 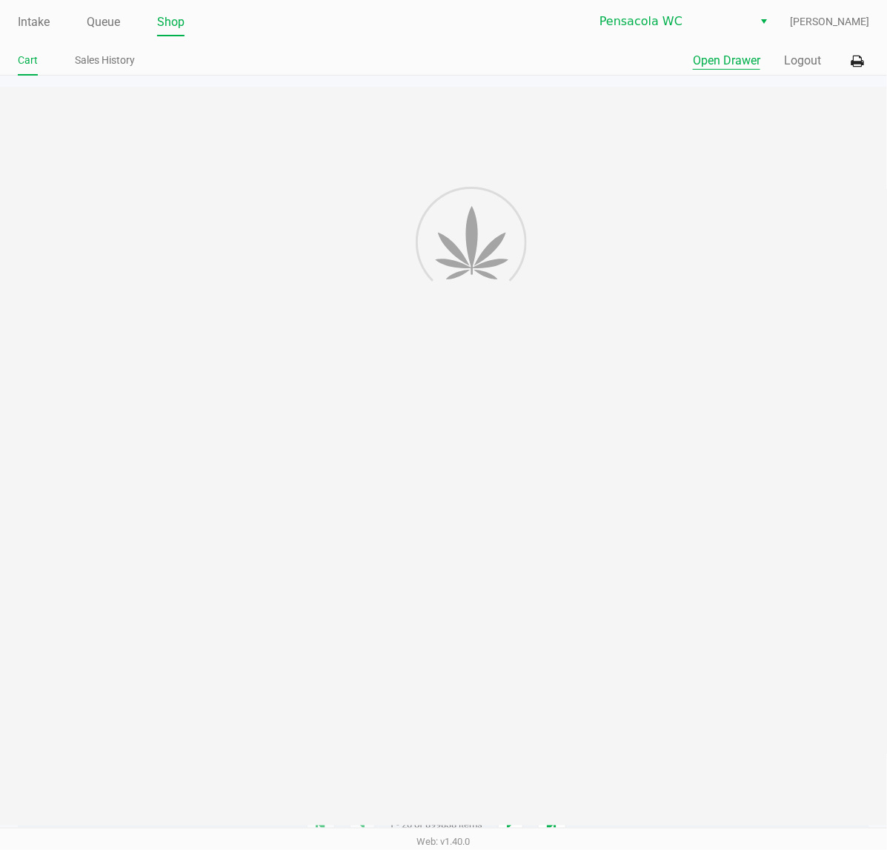 What do you see at coordinates (33, 22) in the screenshot?
I see `a: Intake` at bounding box center [33, 22].